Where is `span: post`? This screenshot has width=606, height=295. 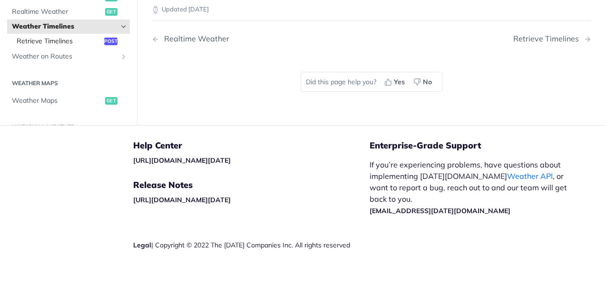 span: post is located at coordinates (111, 41).